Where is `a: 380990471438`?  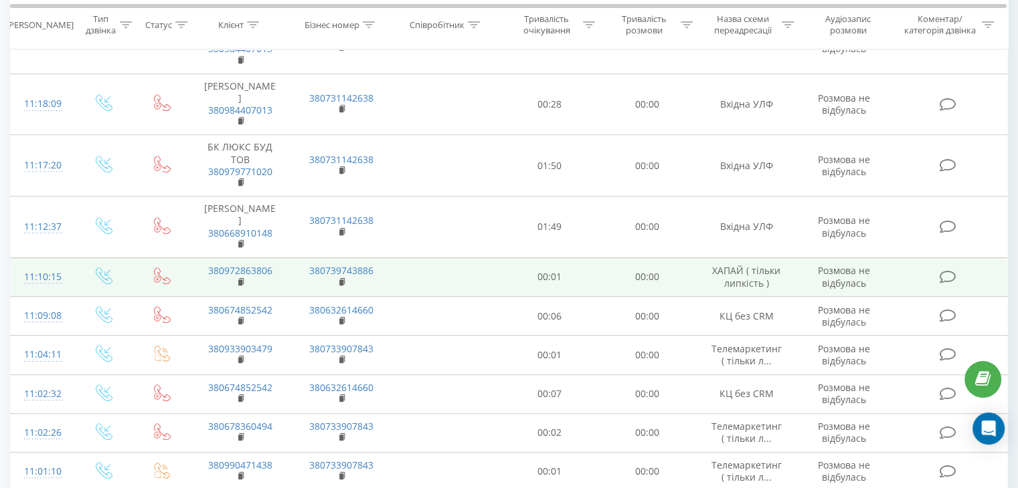 a: 380990471438 is located at coordinates (240, 465).